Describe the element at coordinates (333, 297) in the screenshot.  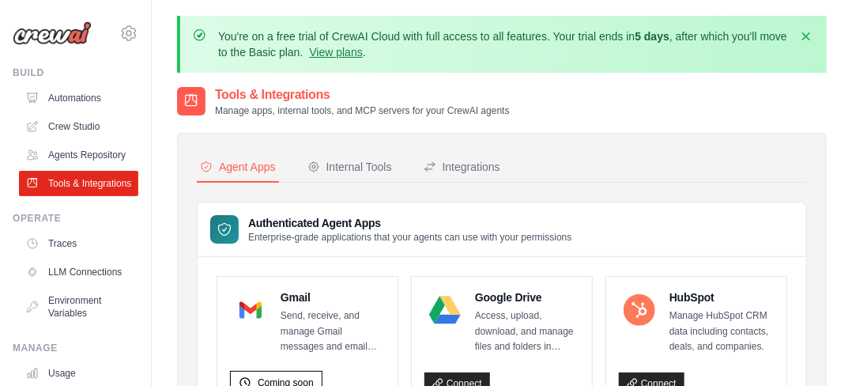
I see `h4: Gmail` at that location.